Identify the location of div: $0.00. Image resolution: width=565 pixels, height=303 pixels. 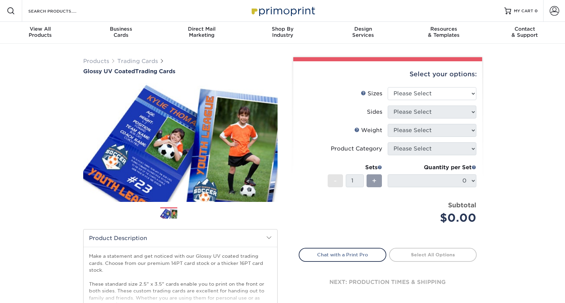
(434, 218).